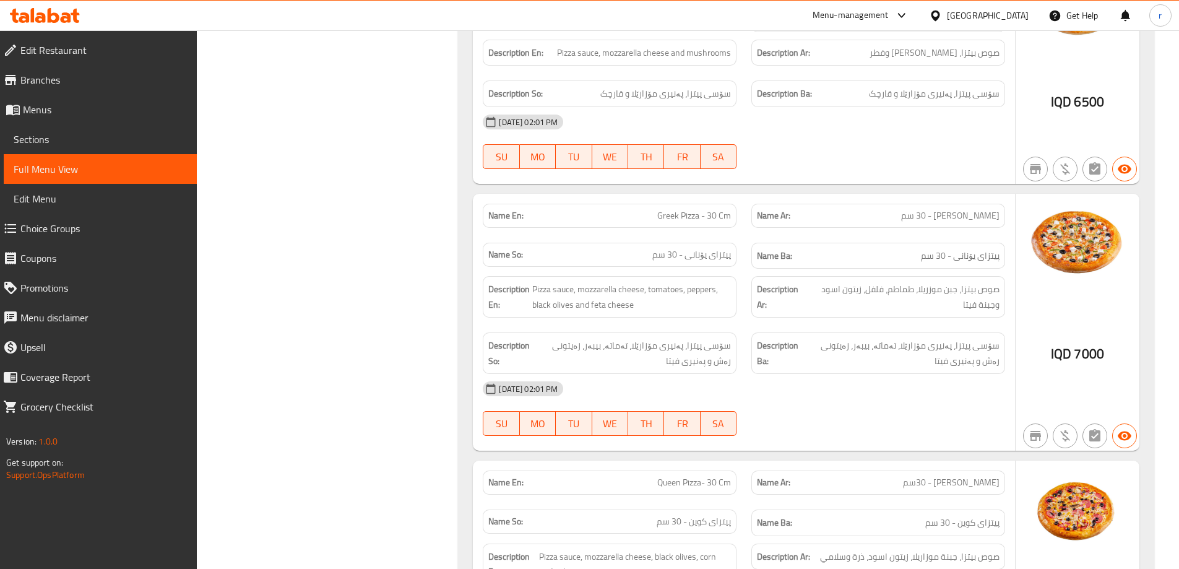 This screenshot has height=569, width=1179. What do you see at coordinates (903, 296) in the screenshot?
I see `span: صوص بيتزا، جبن موزريلا، طماطم، فلفل، زيتون اسود وجبنة فيتا` at bounding box center [903, 296].